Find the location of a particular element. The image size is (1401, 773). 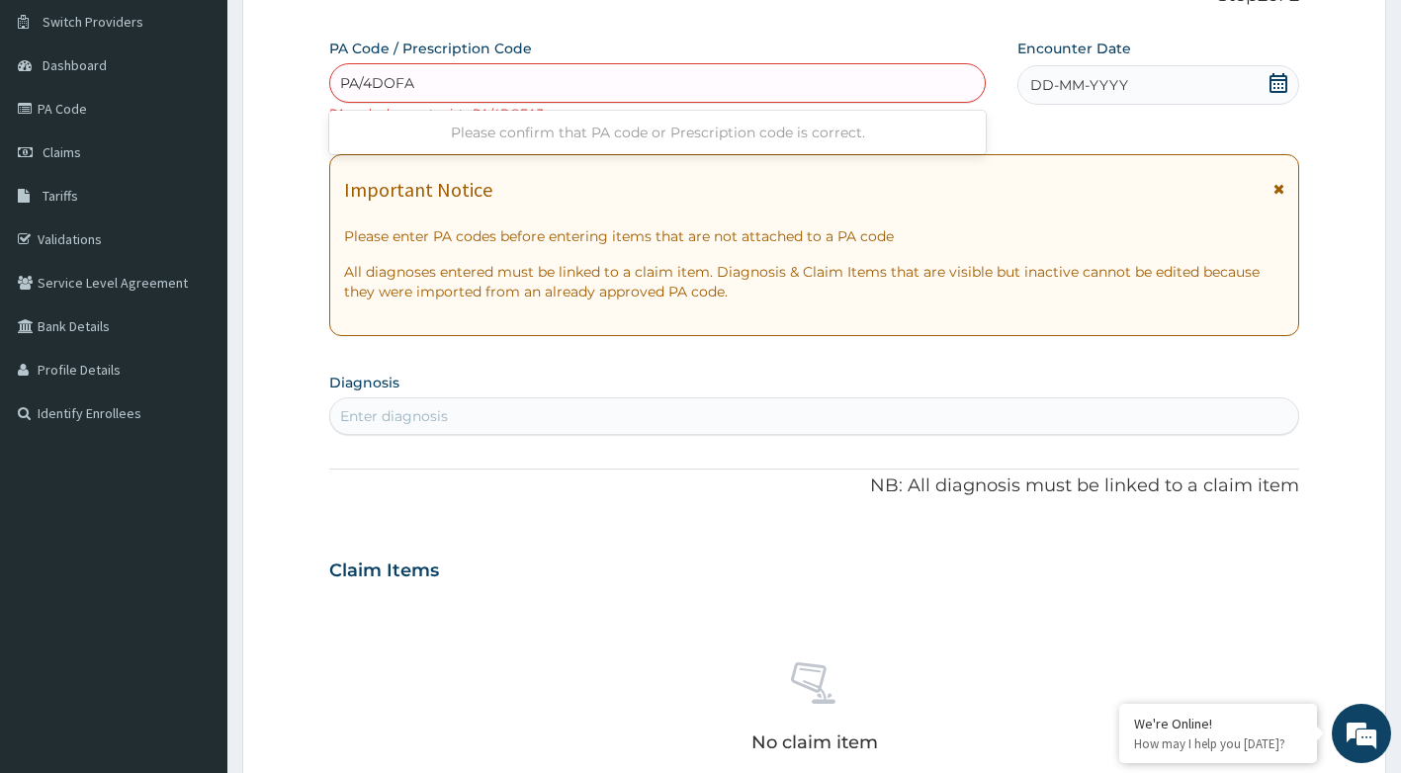

label: Diagnosis is located at coordinates (364, 383).